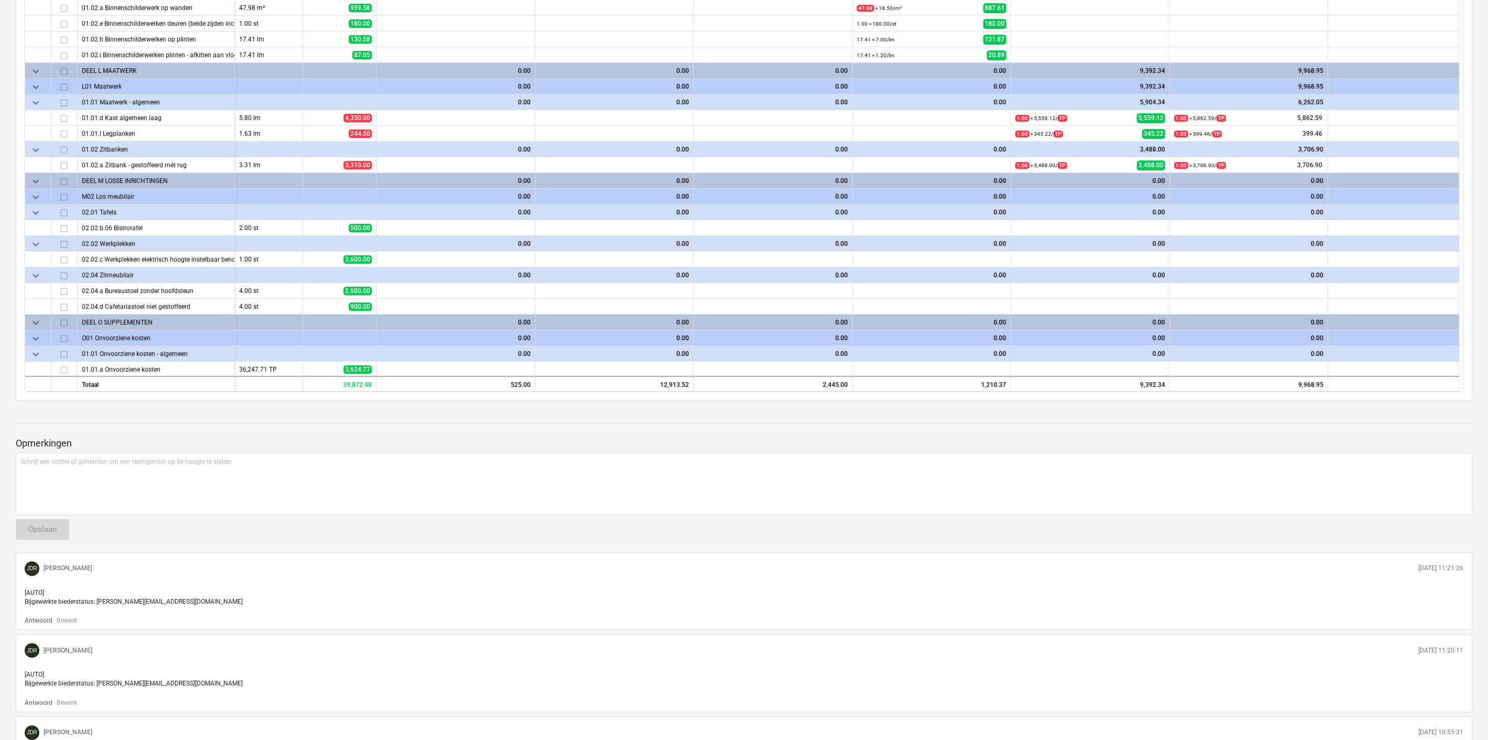  What do you see at coordinates (156, 322) in the screenshot?
I see `div: DEEL O SUPPLEMENTEN` at bounding box center [156, 322].